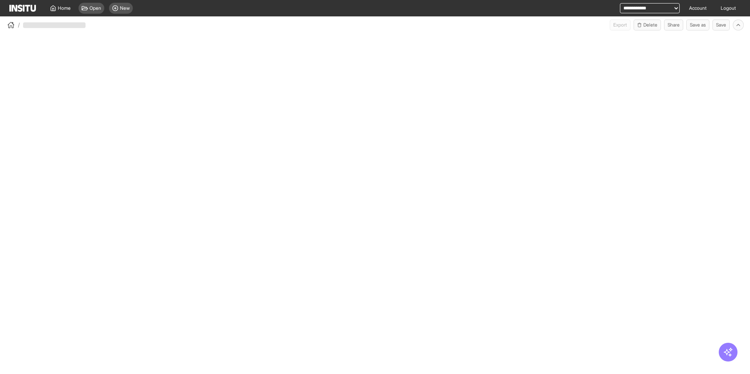 The height and width of the screenshot is (374, 750). I want to click on span: Home, so click(64, 8).